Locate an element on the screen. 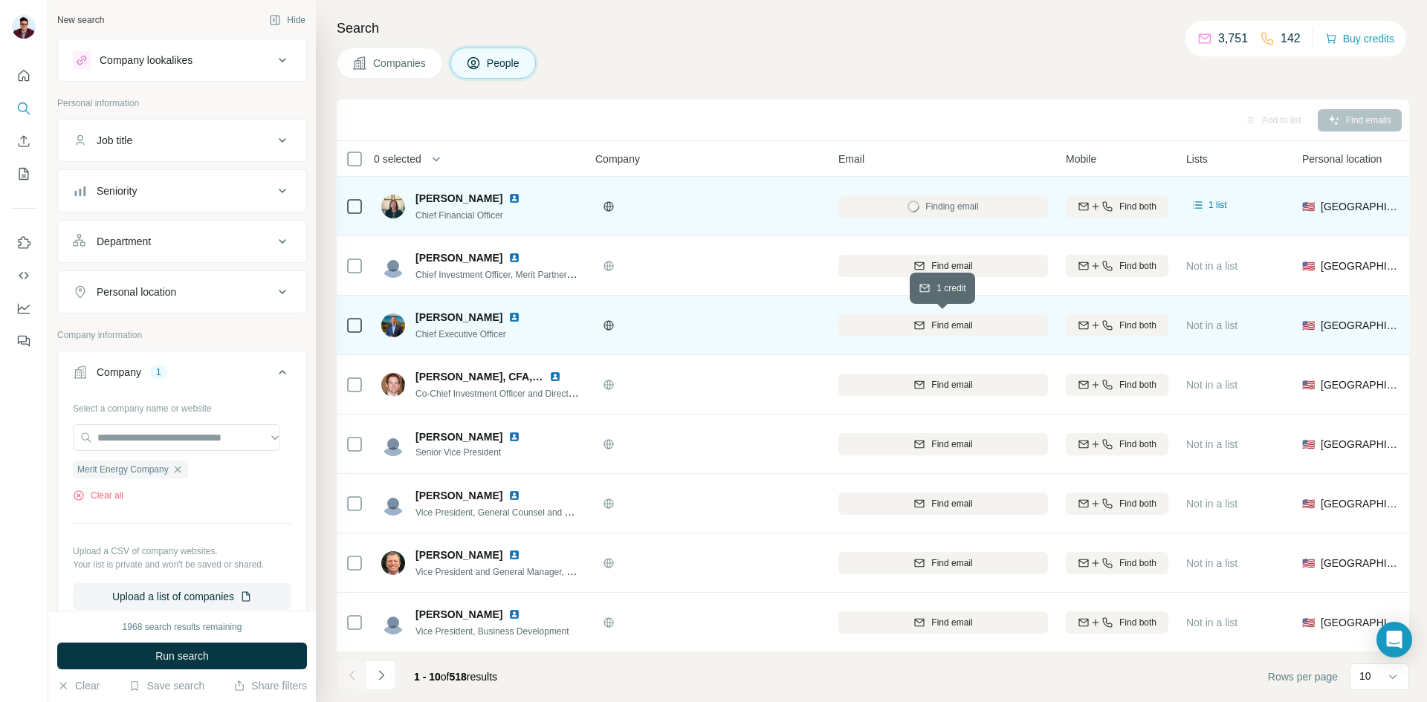 The height and width of the screenshot is (702, 1427). p: Upload a CSV of company websites. is located at coordinates (182, 551).